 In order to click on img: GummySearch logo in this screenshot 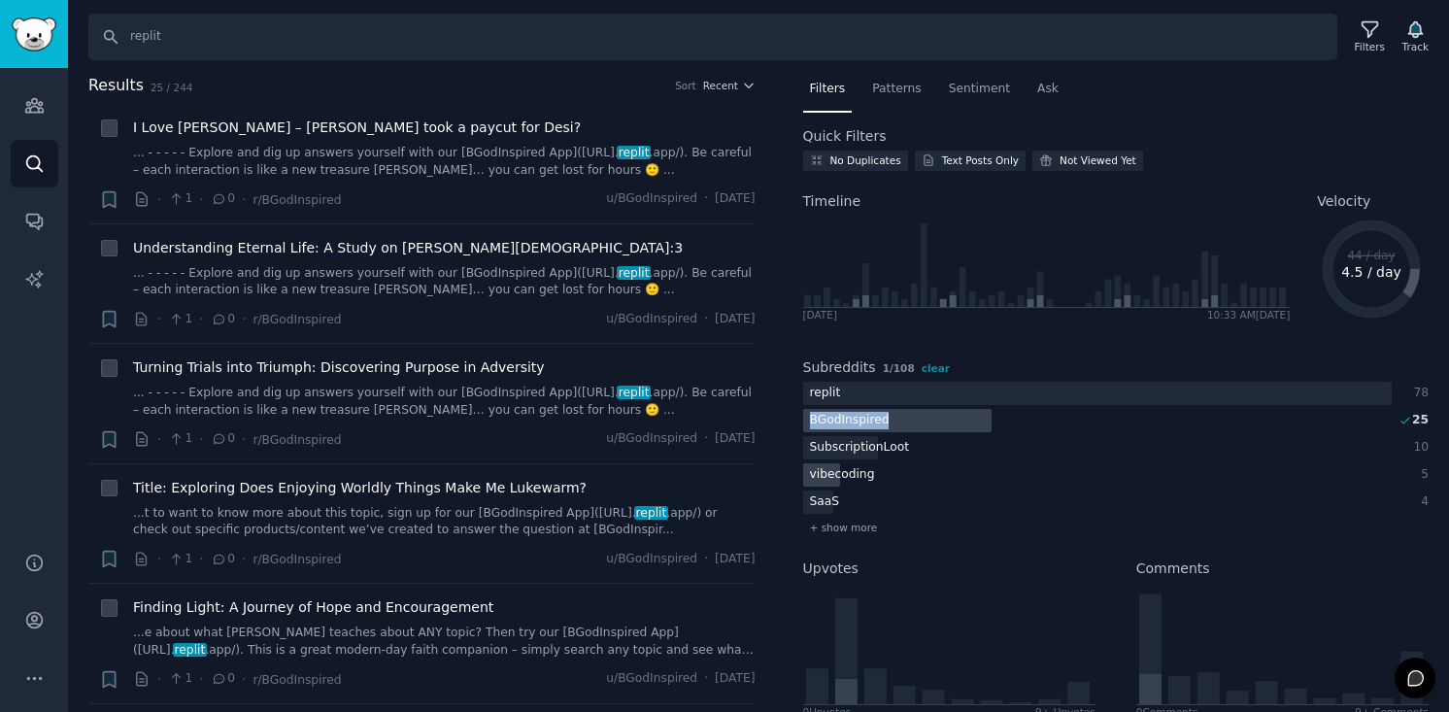, I will do `click(34, 34)`.